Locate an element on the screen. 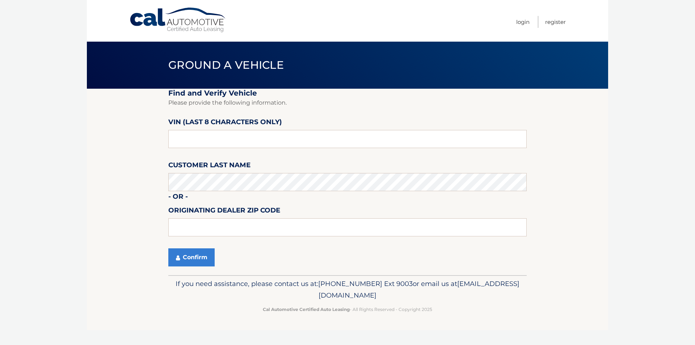 Image resolution: width=695 pixels, height=345 pixels. h2: Find and Verify Vehicle is located at coordinates (347, 93).